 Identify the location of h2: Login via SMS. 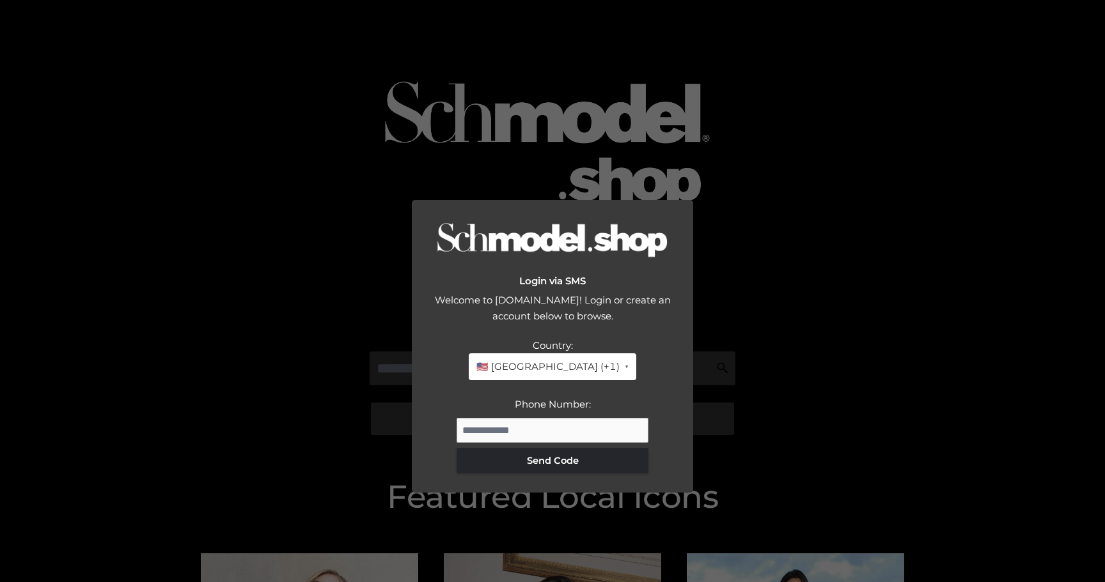
(552, 281).